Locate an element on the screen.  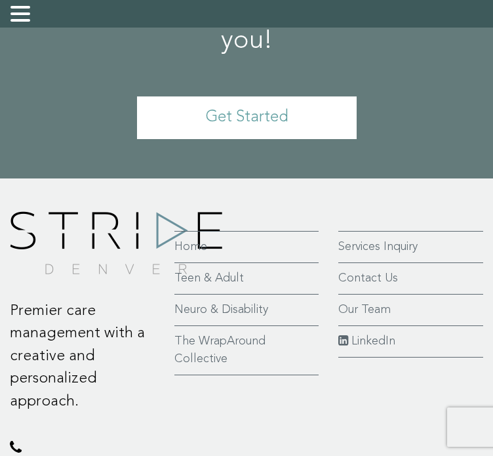
img: footer-logo.png is located at coordinates (116, 243).